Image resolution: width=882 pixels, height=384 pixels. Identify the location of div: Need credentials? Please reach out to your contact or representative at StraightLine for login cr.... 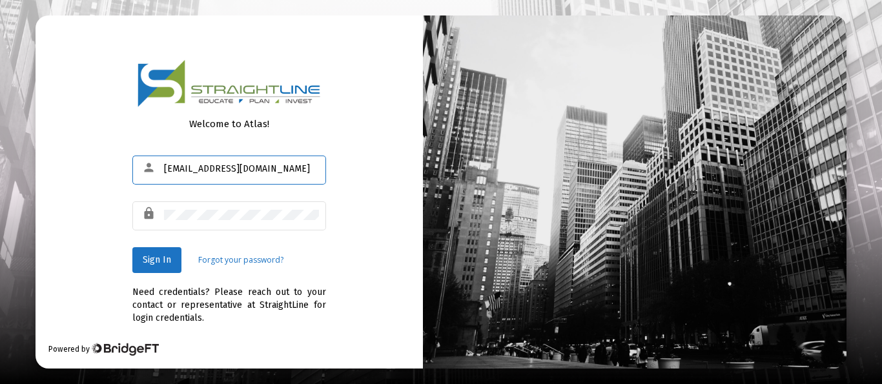
(229, 299).